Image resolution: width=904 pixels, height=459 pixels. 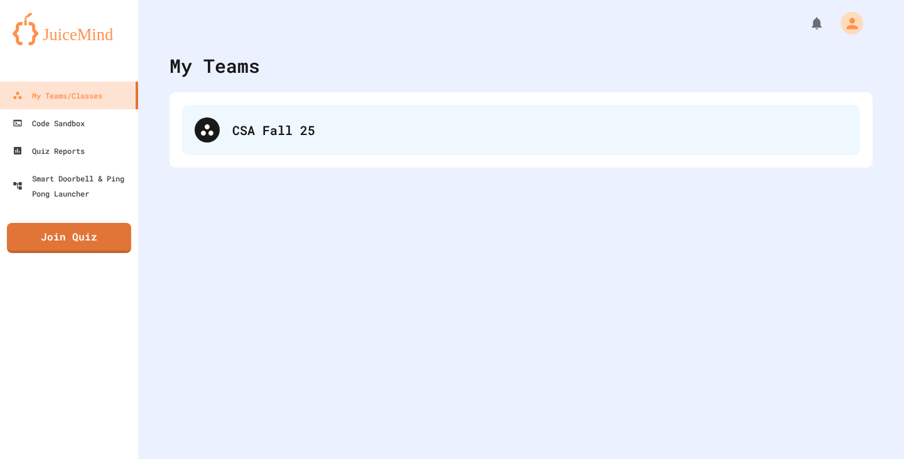 What do you see at coordinates (69, 238) in the screenshot?
I see `a: Join Quiz` at bounding box center [69, 238].